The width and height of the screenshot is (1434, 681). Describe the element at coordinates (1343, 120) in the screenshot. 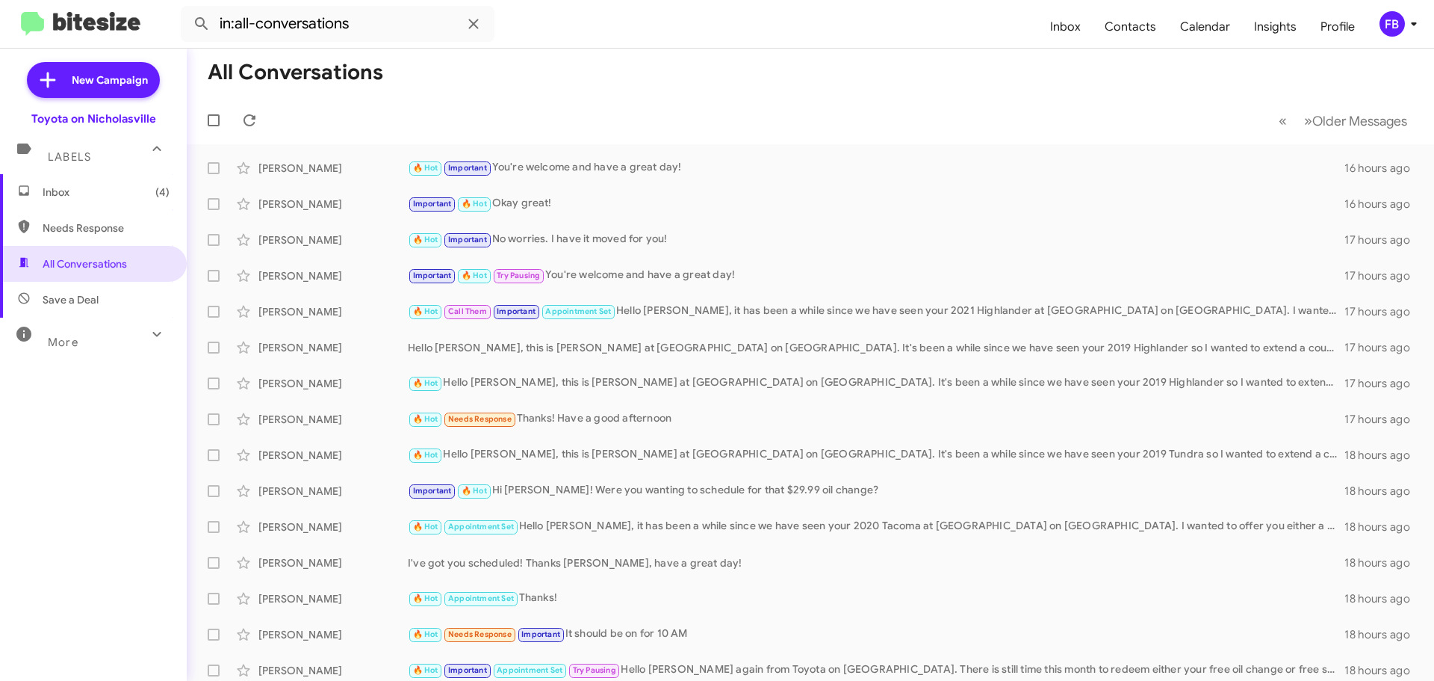

I see `nav: Page navigation example` at that location.